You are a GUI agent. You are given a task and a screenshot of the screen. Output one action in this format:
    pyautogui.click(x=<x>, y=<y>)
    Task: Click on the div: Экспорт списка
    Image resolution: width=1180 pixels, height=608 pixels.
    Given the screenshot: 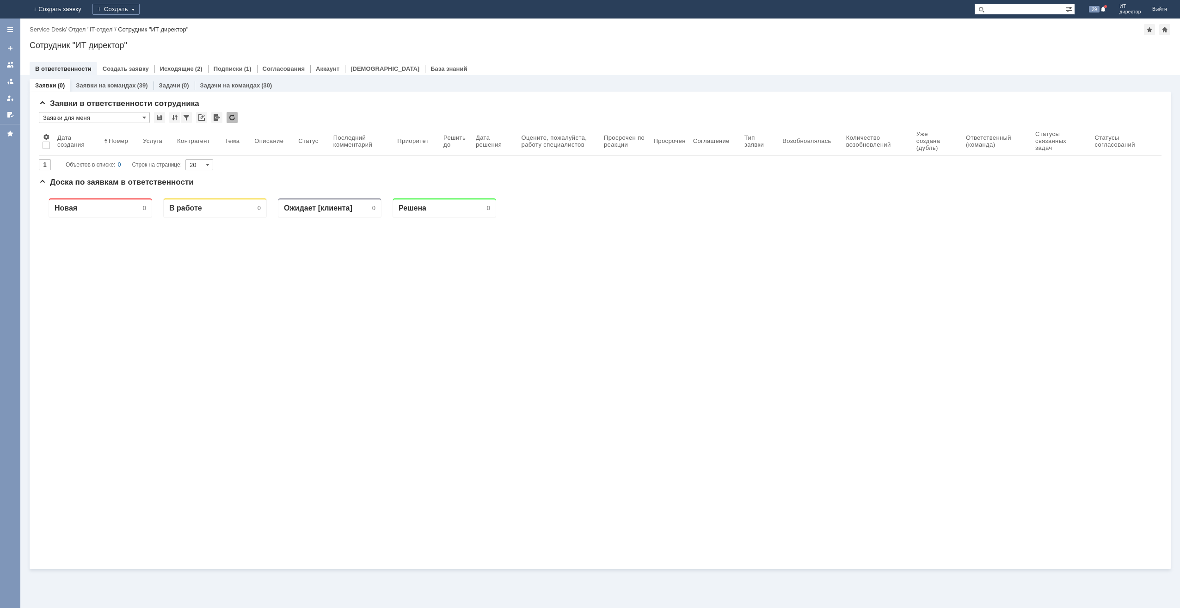 What is the action you would take?
    pyautogui.click(x=217, y=117)
    